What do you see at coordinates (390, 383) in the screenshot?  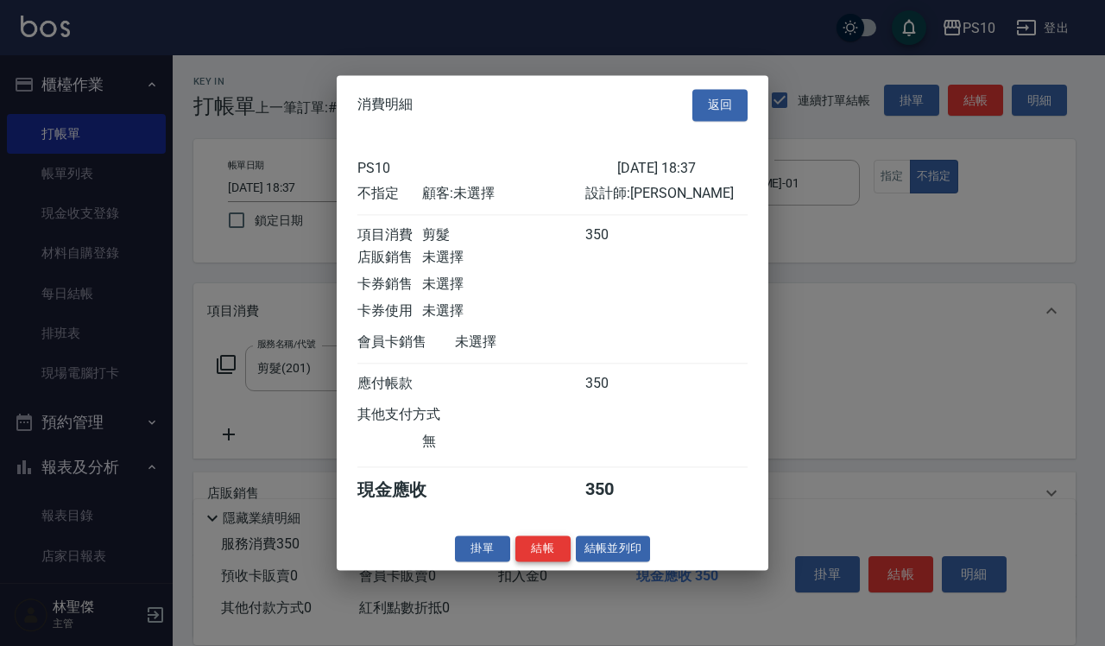 I see `div: 應付帳款` at bounding box center [390, 383].